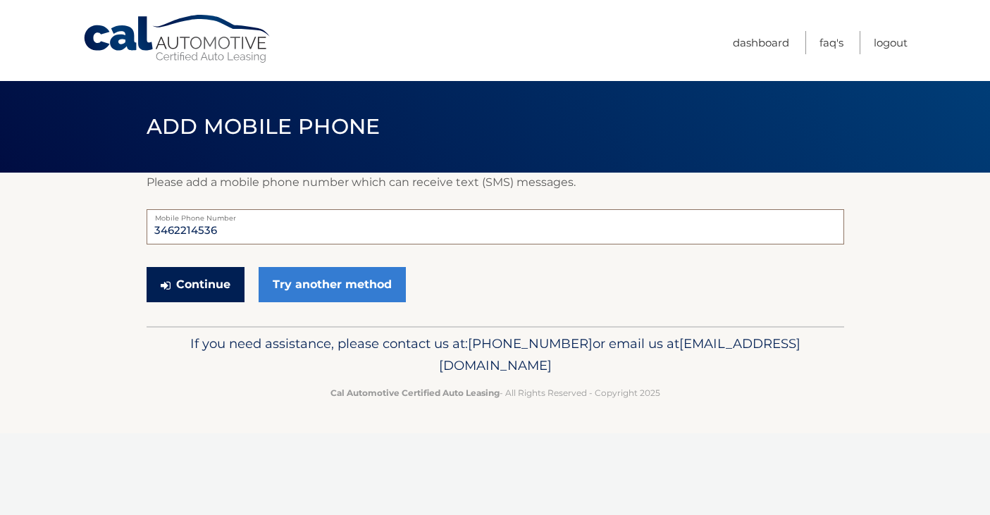 Image resolution: width=990 pixels, height=515 pixels. What do you see at coordinates (195, 285) in the screenshot?
I see `button: Continue` at bounding box center [195, 285].